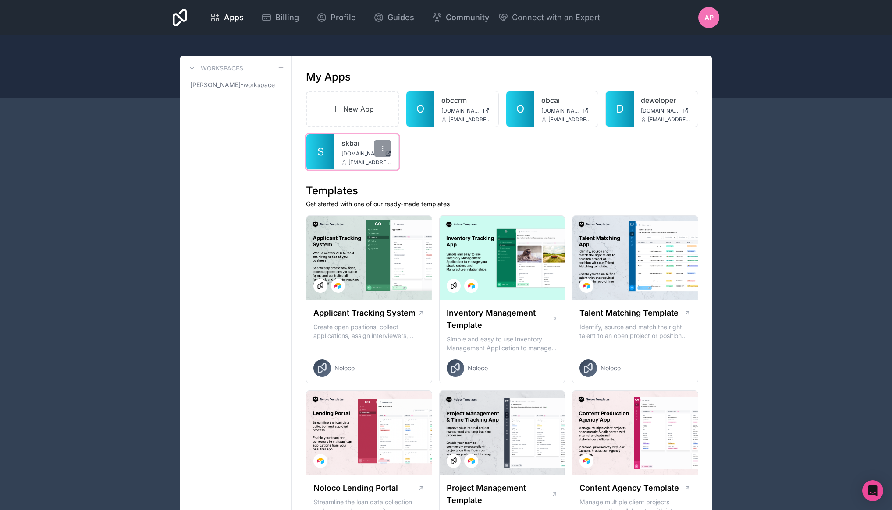 The width and height of the screenshot is (892, 510). What do you see at coordinates (343, 18) in the screenshot?
I see `span: Profile` at bounding box center [343, 18].